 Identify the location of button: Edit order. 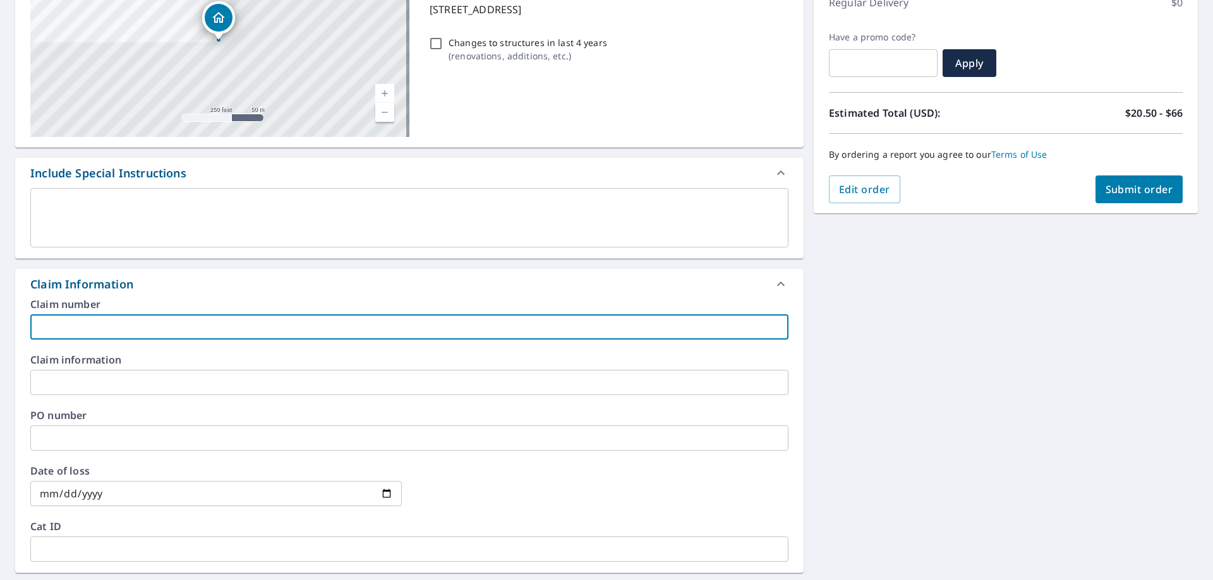
(864, 189).